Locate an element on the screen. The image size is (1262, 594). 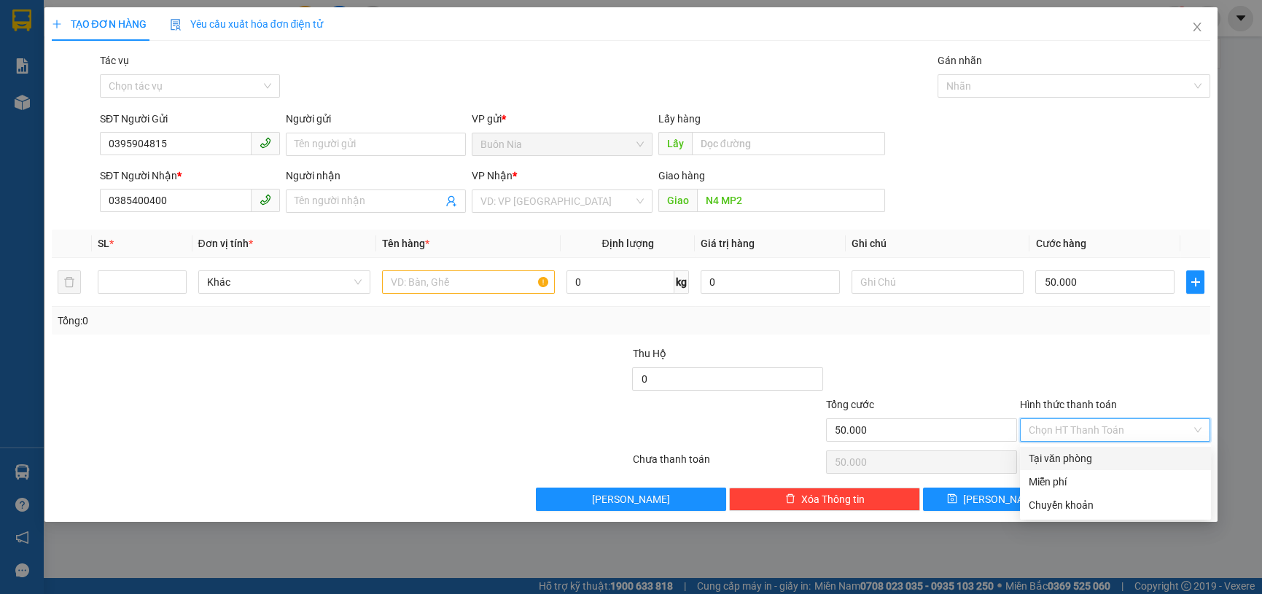
span: Khác is located at coordinates (284, 282).